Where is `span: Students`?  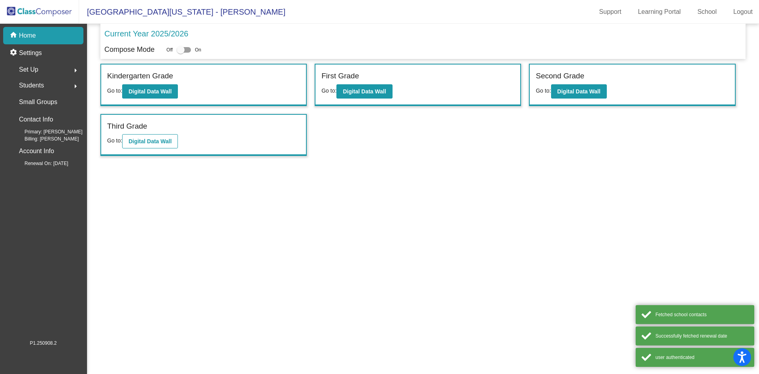
span: Students is located at coordinates (31, 85).